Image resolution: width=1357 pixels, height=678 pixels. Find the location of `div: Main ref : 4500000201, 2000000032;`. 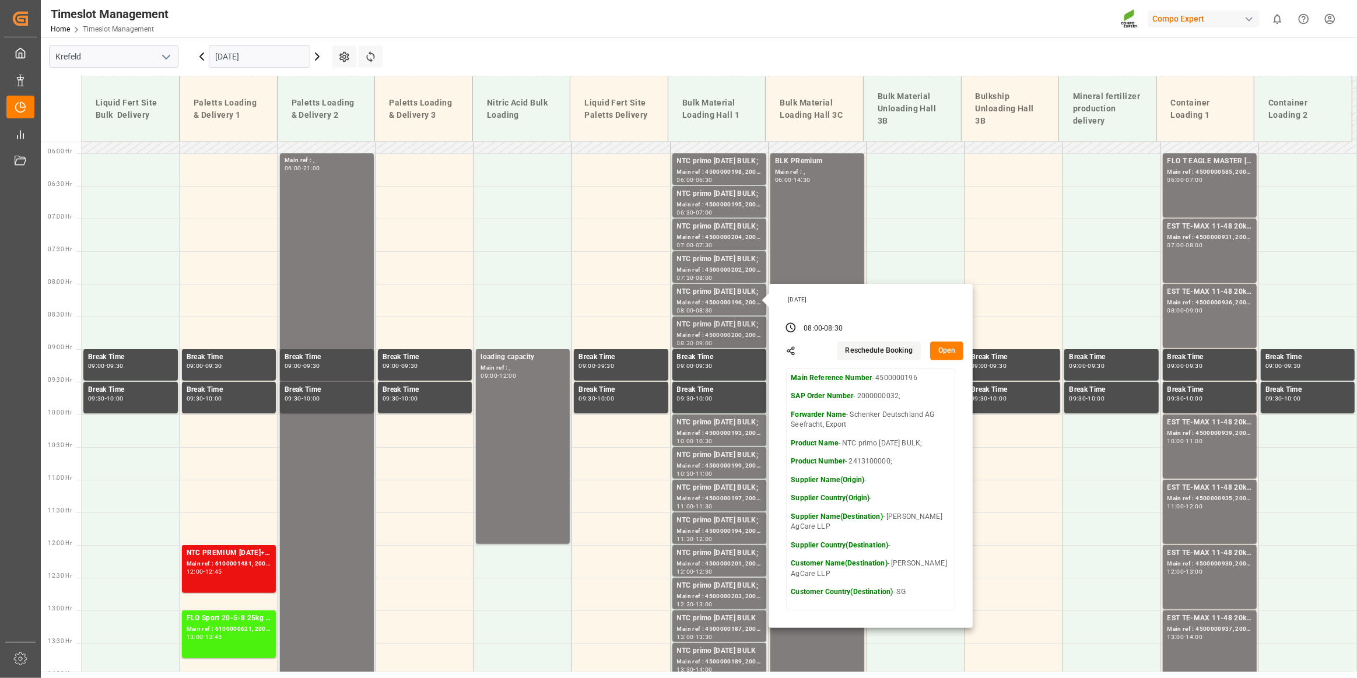

div: Main ref : 4500000201, 2000000032; is located at coordinates (719, 564).